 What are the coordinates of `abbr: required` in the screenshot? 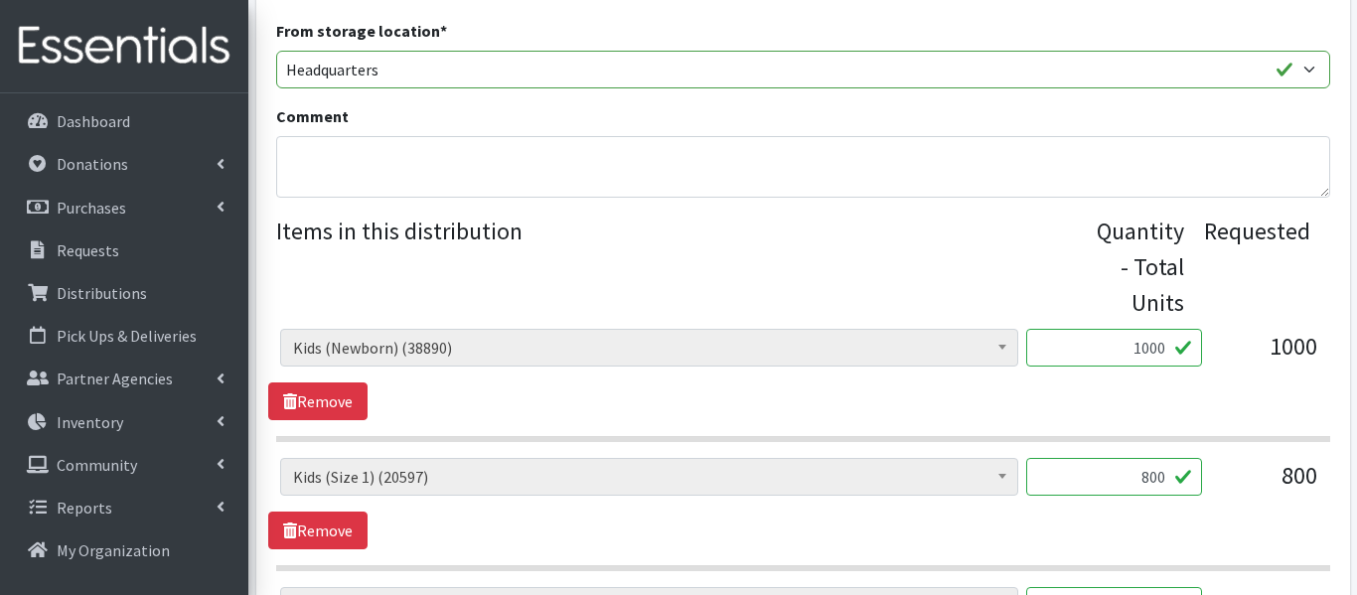 It's located at (443, 31).